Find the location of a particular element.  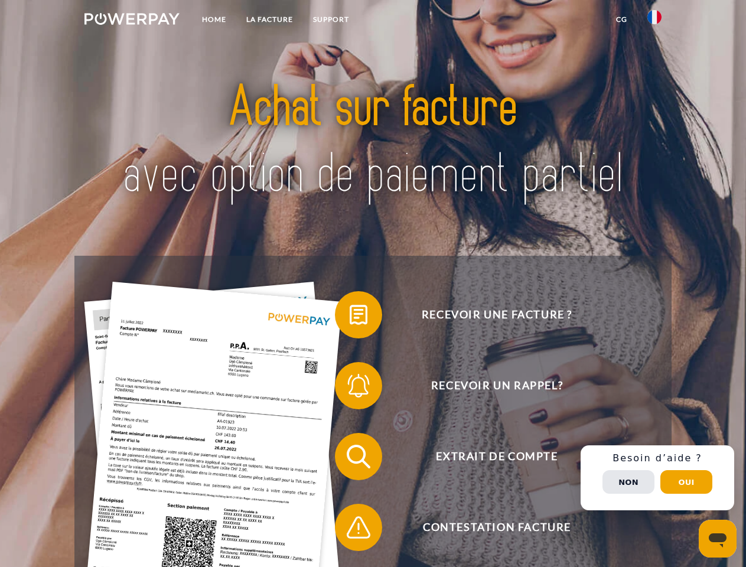

img: qb_search.svg is located at coordinates (359, 457).